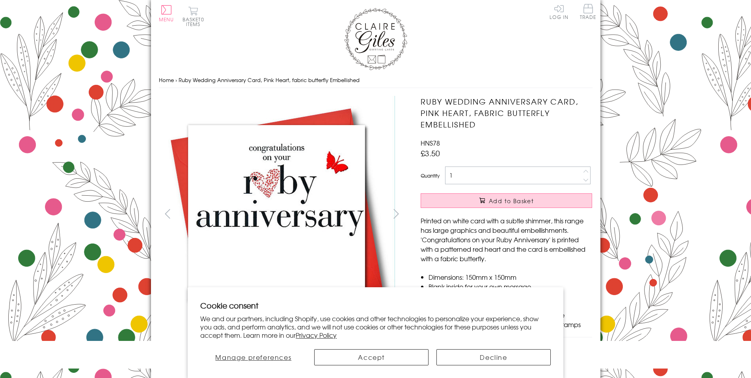 The image size is (751, 378). What do you see at coordinates (166, 19) in the screenshot?
I see `span: Menu` at bounding box center [166, 19].